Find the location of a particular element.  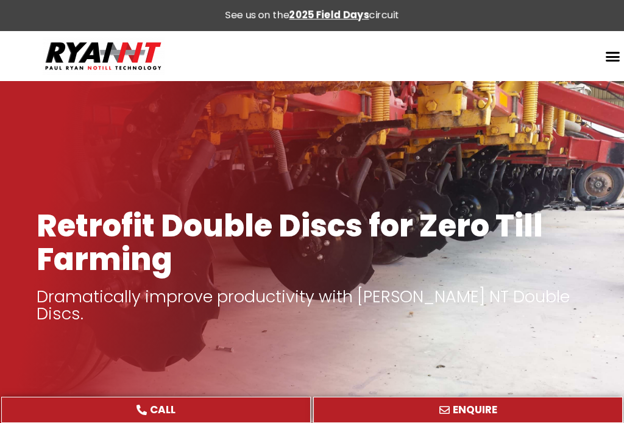

img: Ryan NT logo is located at coordinates (104, 56).